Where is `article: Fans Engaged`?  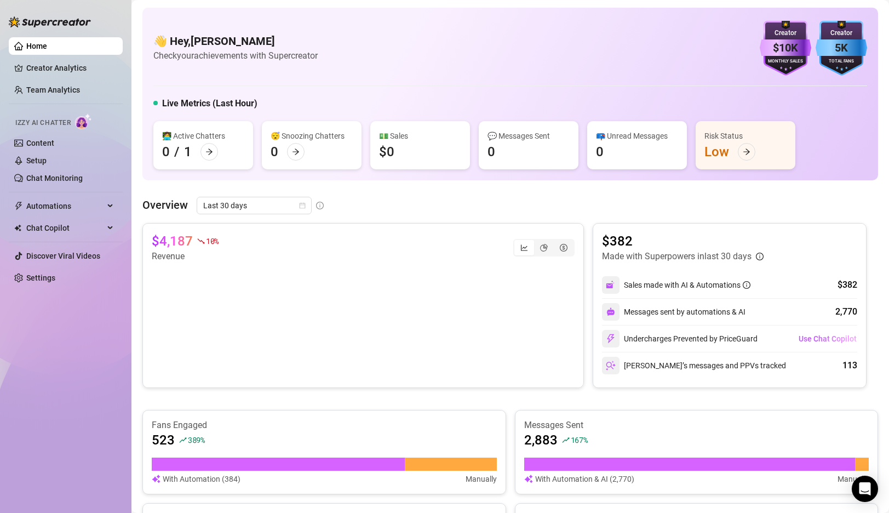
article: Fans Engaged is located at coordinates (324, 425).